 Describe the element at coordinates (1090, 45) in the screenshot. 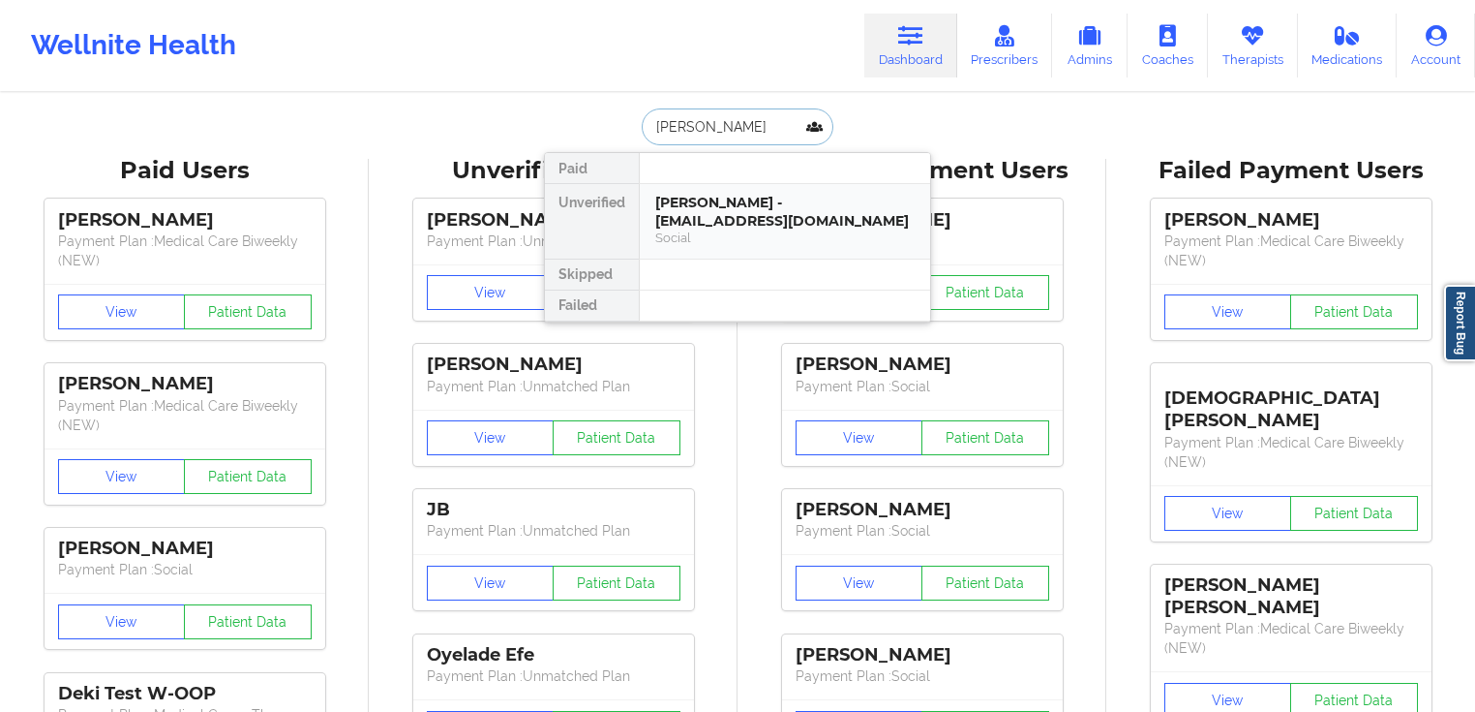

I see `a: Admins` at that location.